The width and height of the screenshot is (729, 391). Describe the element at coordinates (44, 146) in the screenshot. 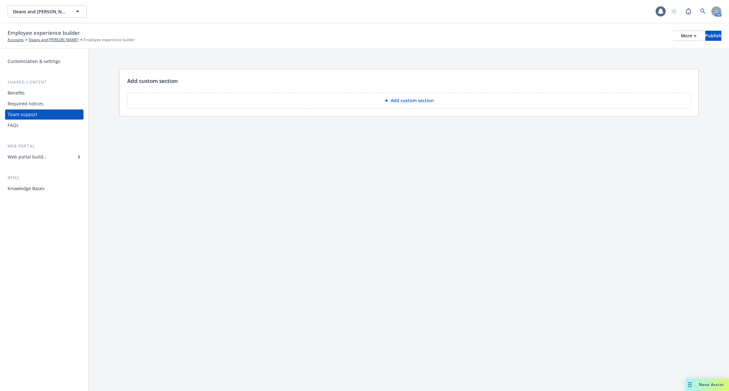

I see `div: Web portal` at that location.